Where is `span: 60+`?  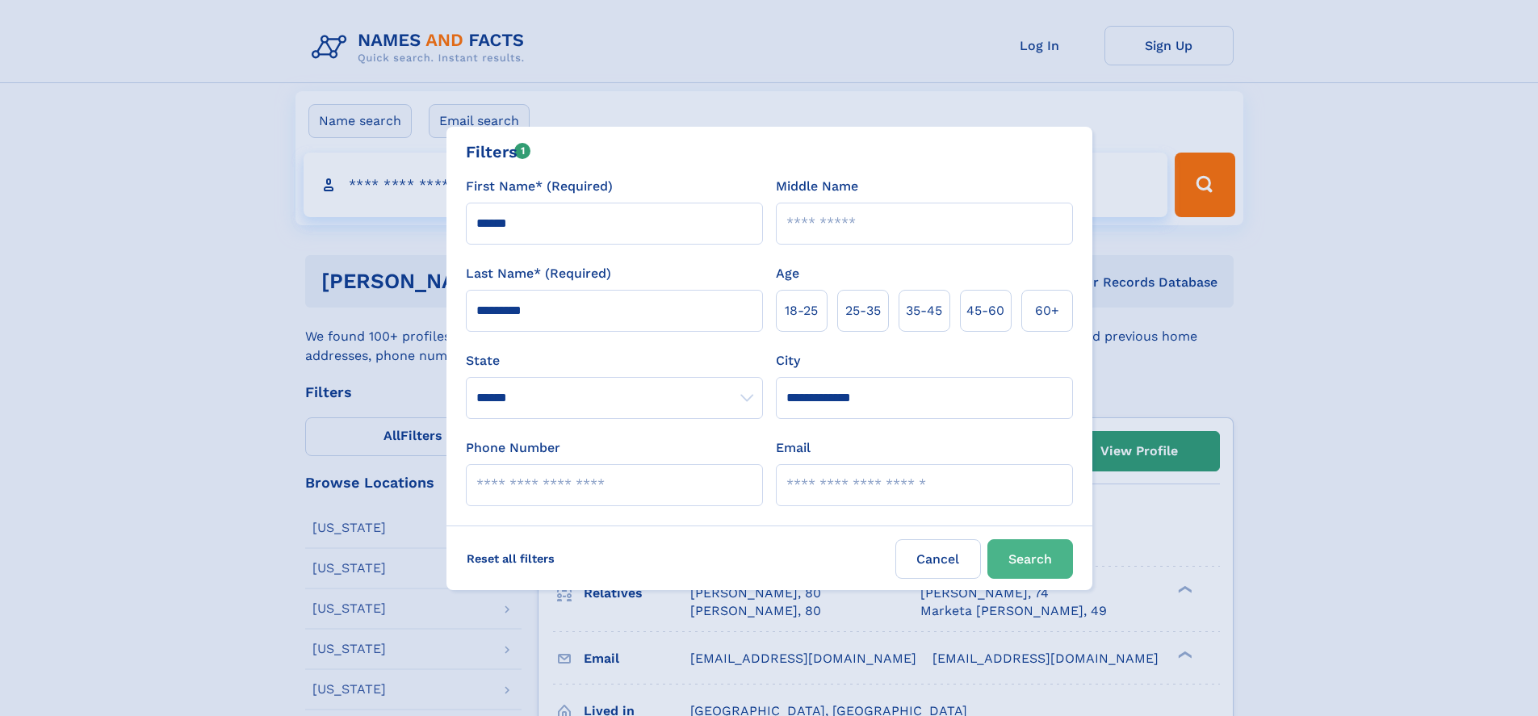 span: 60+ is located at coordinates (1047, 311).